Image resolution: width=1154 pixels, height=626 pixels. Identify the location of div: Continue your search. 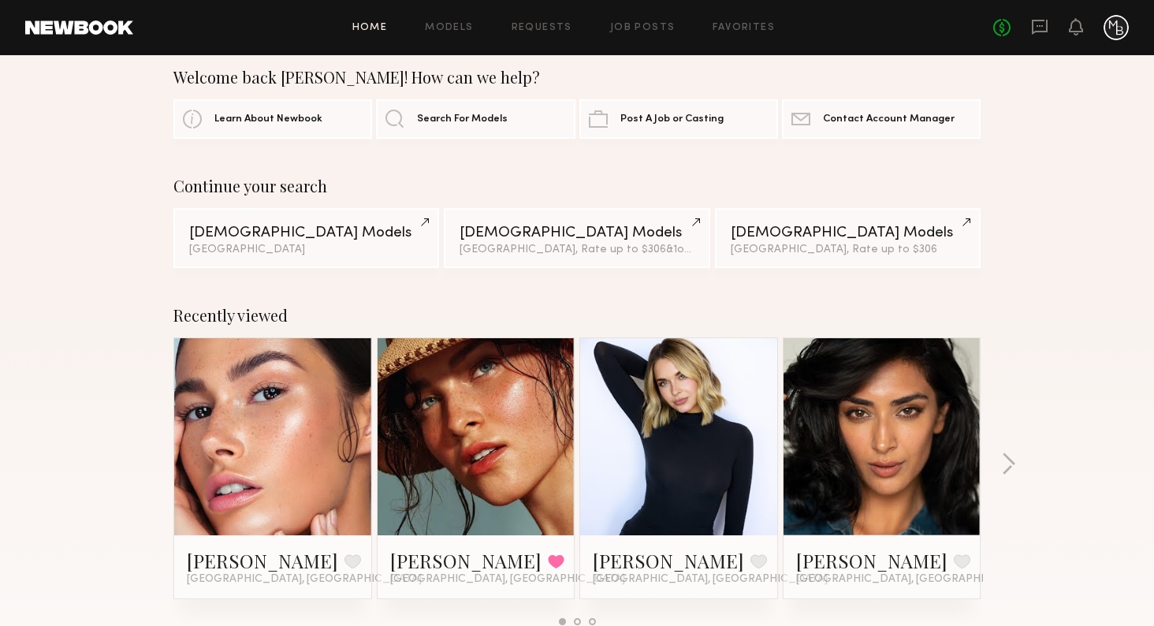
(577, 186).